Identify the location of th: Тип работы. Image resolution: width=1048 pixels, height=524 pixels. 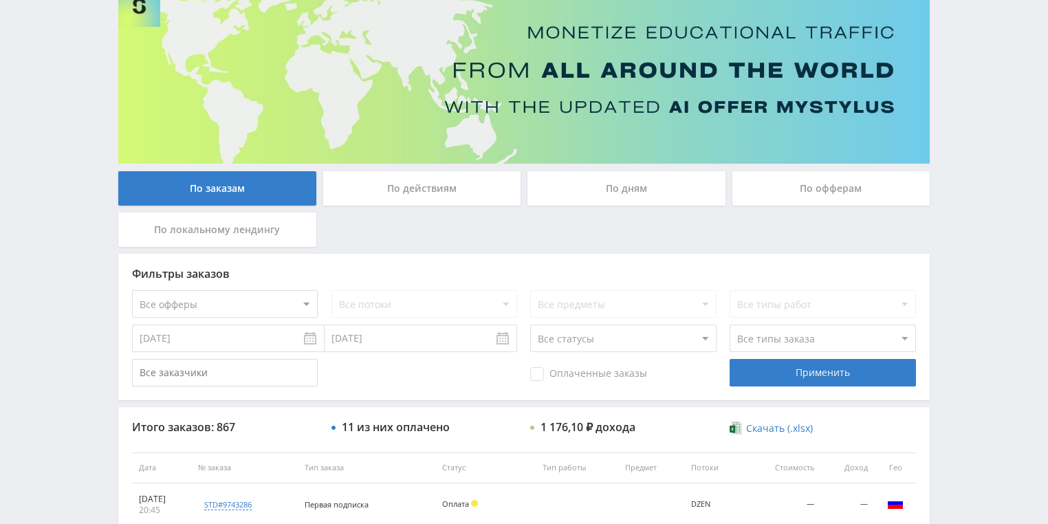
(577, 467).